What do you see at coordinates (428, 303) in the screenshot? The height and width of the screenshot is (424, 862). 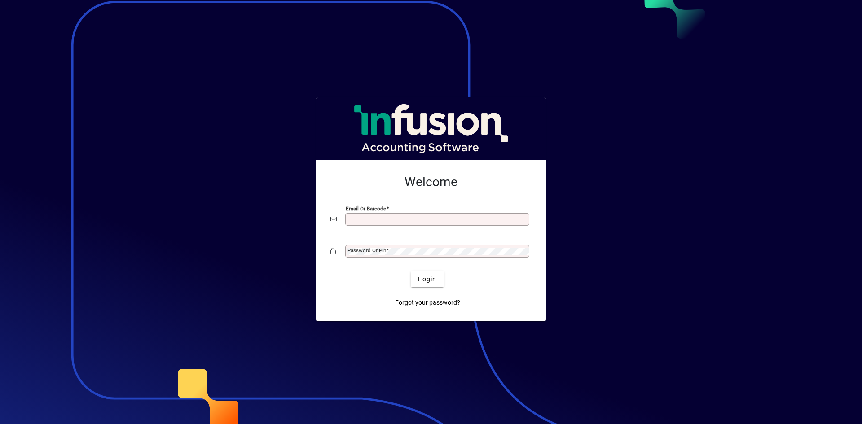 I see `span: Forgot your password?` at bounding box center [428, 303].